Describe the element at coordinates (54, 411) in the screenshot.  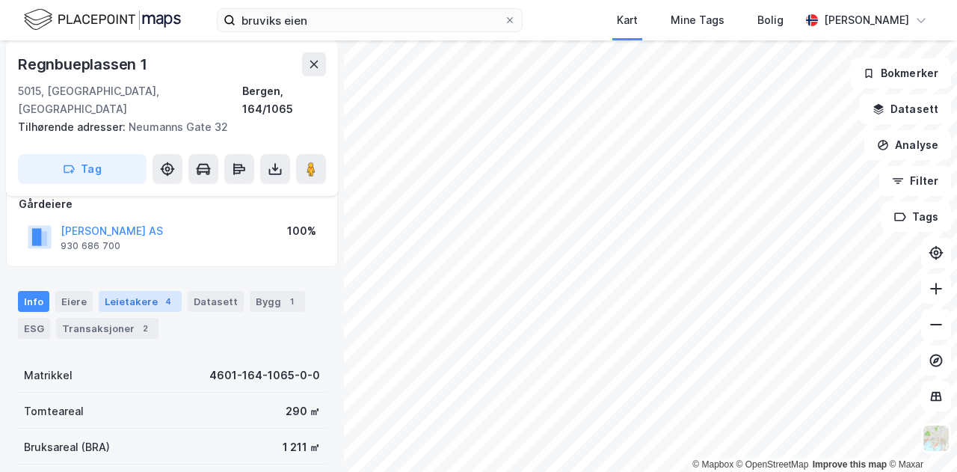
I see `div: Tomteareal` at that location.